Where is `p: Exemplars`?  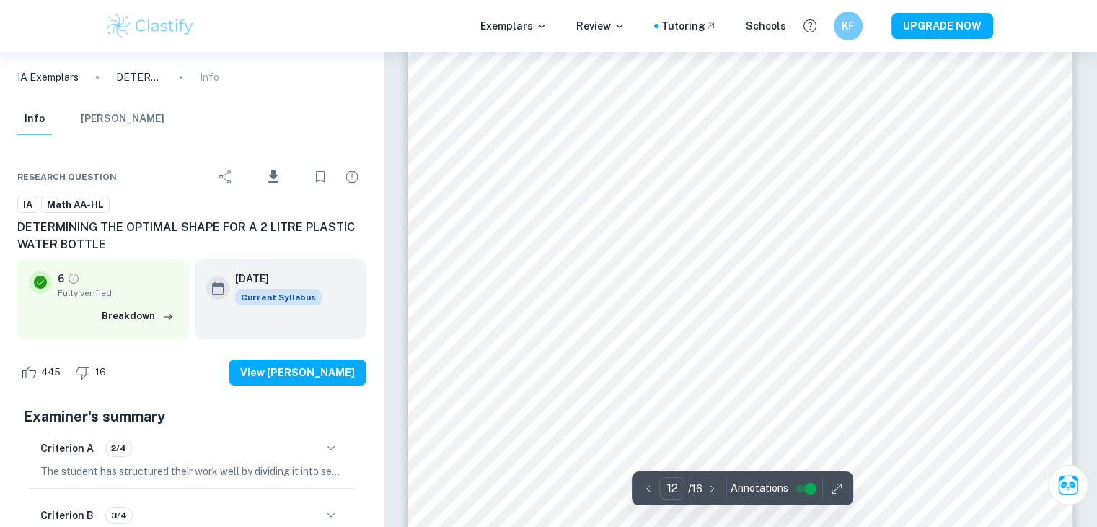
p: Exemplars is located at coordinates (514, 26).